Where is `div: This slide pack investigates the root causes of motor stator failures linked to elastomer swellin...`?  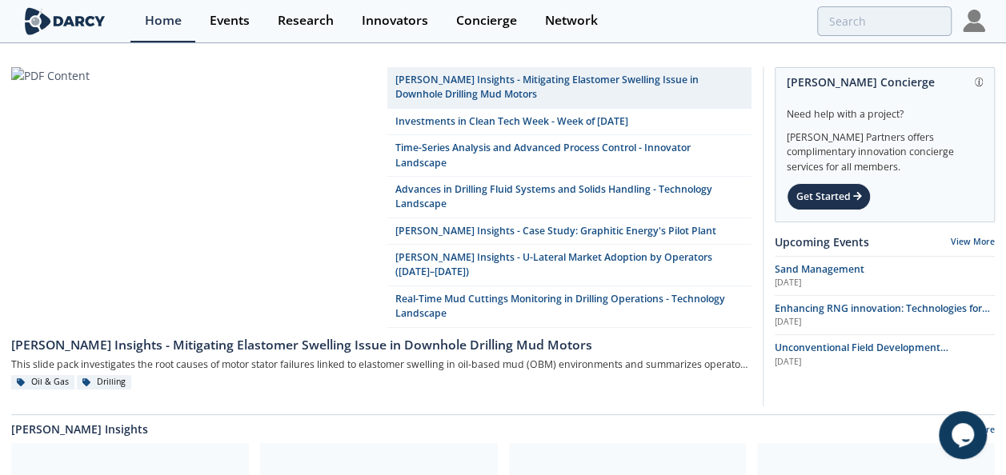
div: This slide pack investigates the root causes of motor stator failures linked to elastomer swellin... is located at coordinates (381, 365).